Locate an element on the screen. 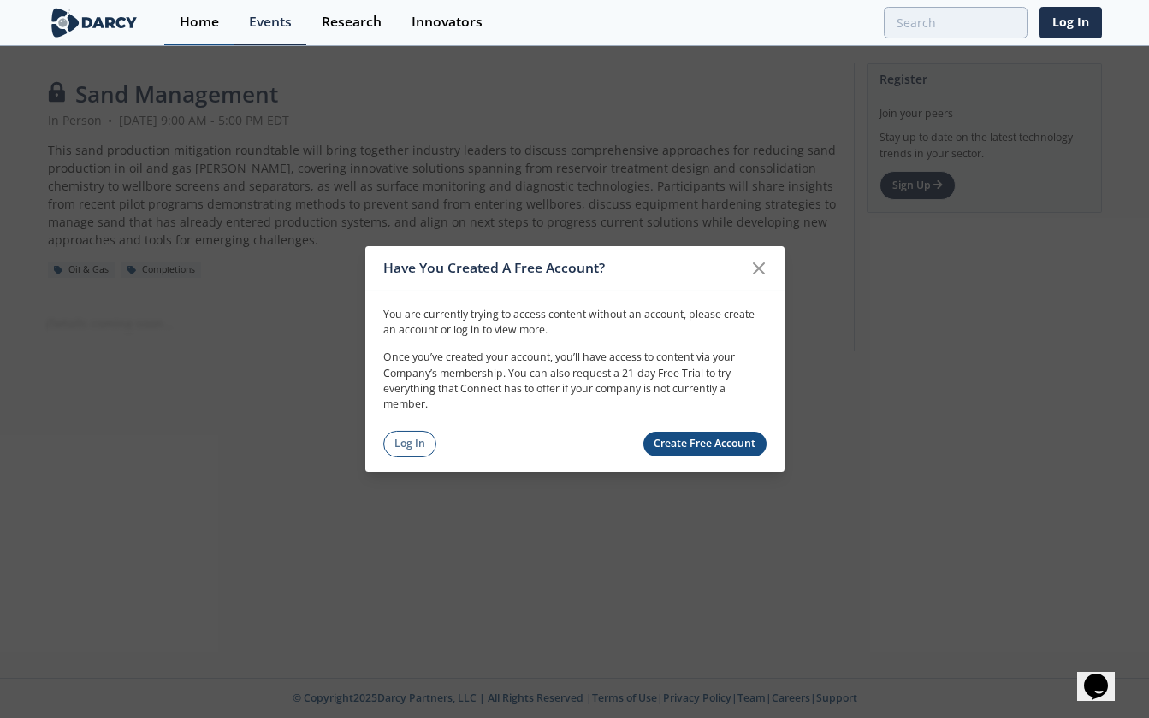 The width and height of the screenshot is (1149, 718). div: Research is located at coordinates (351, 22).